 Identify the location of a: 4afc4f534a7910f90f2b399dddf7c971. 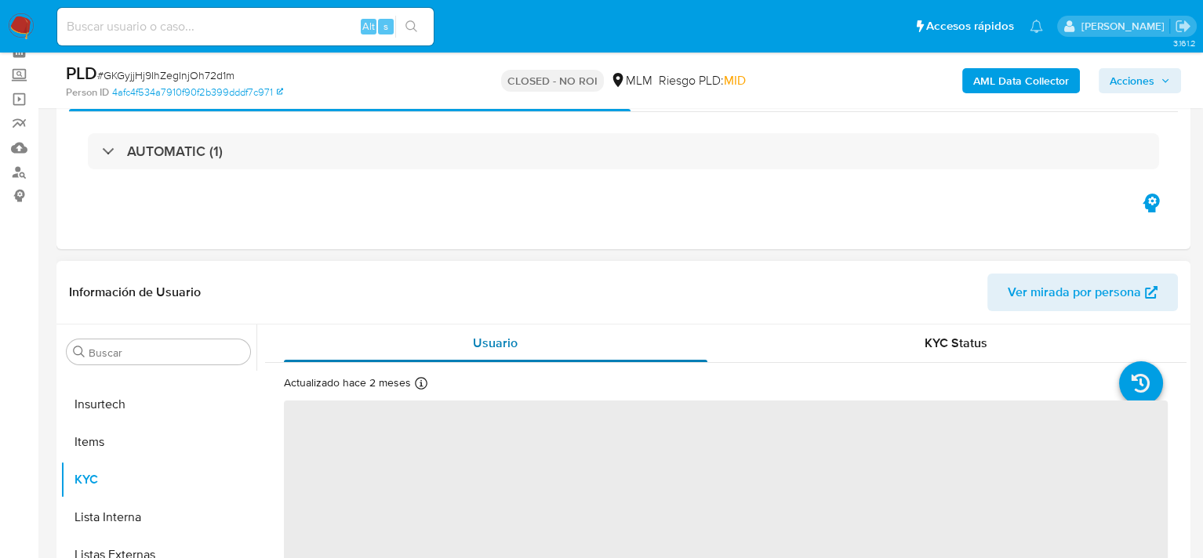
(198, 93).